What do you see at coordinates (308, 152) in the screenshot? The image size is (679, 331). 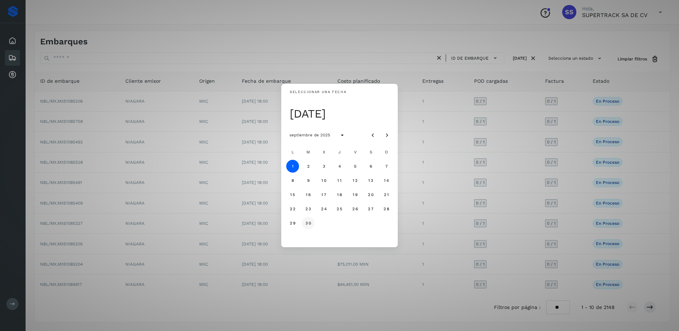 I see `div: M` at bounding box center [308, 152].